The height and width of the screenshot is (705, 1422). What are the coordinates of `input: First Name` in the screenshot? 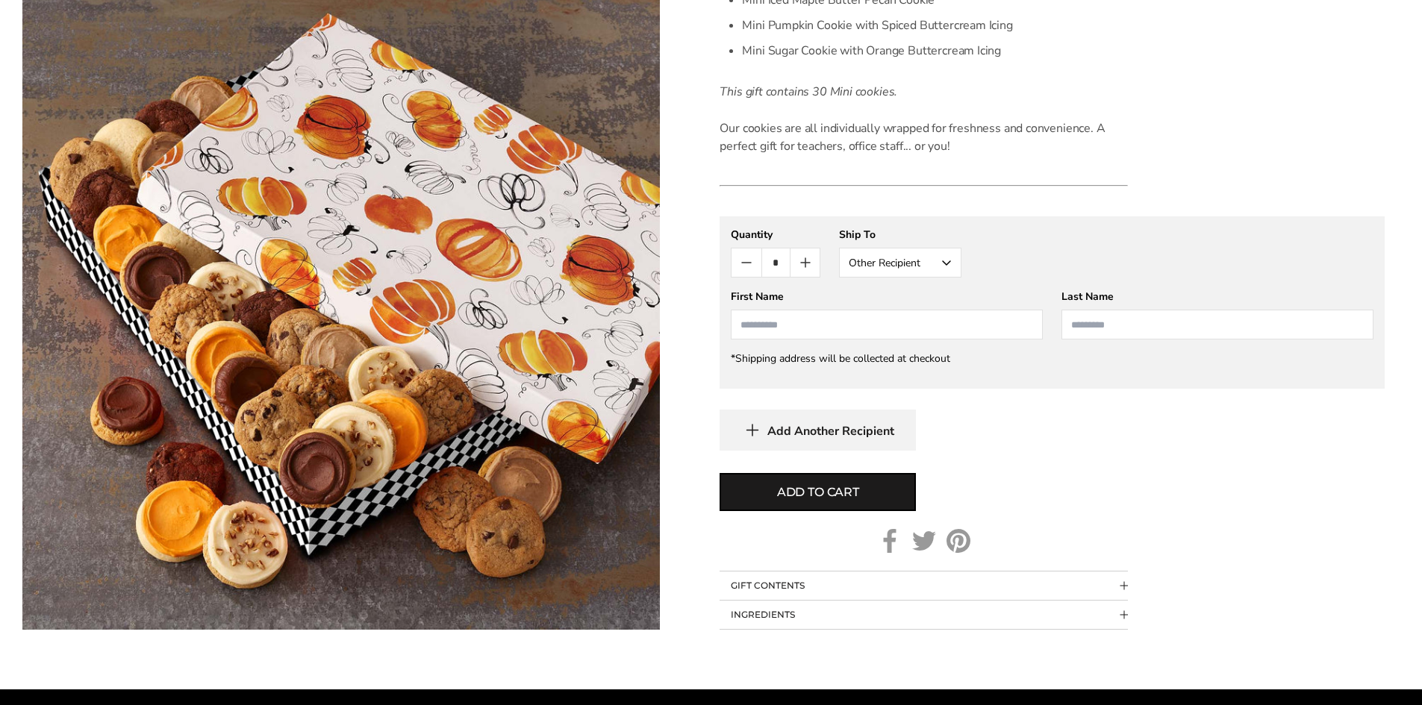 It's located at (887, 325).